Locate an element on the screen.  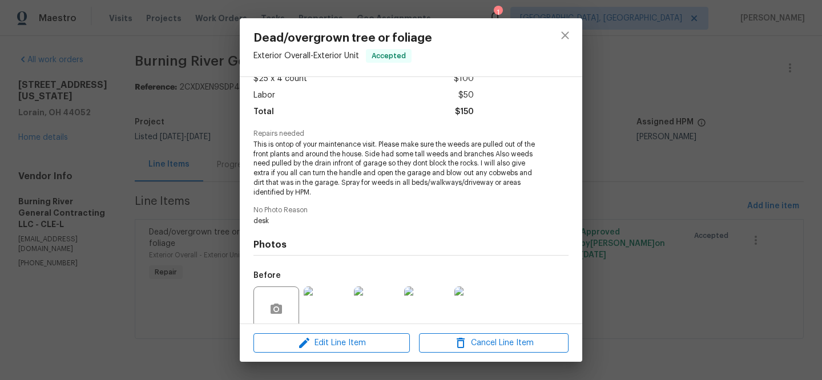
span: Exterior Overall - Exterior Unit is located at coordinates (306, 56).